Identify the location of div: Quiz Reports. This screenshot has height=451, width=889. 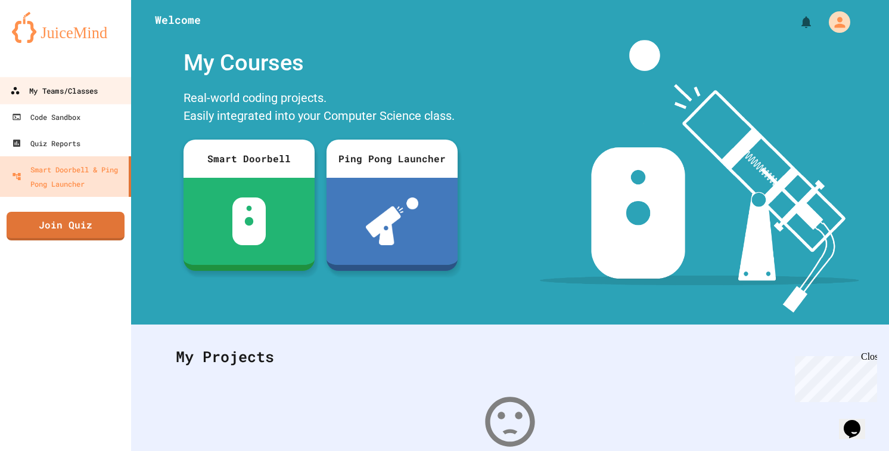
(46, 143).